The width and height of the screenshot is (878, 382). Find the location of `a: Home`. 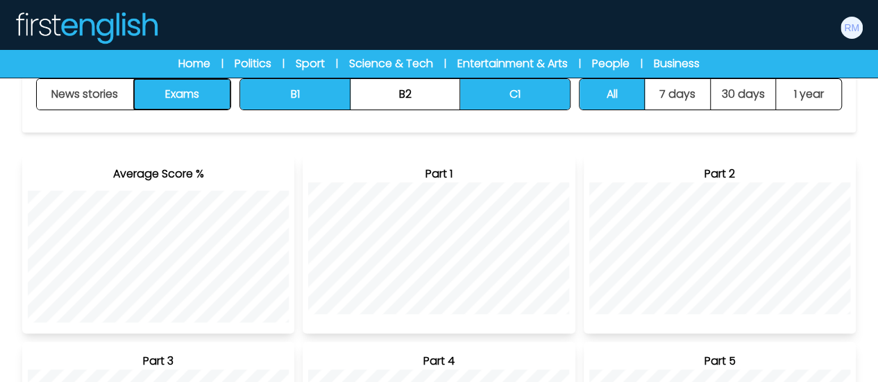

a: Home is located at coordinates (194, 64).